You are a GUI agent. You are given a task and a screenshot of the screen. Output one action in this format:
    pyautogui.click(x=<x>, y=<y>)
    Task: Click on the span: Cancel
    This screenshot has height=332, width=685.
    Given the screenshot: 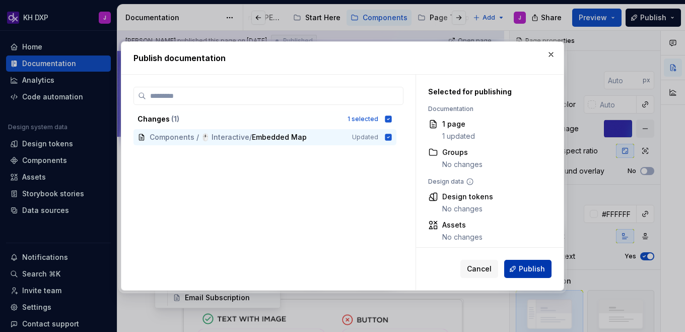 What is the action you would take?
    pyautogui.click(x=479, y=269)
    